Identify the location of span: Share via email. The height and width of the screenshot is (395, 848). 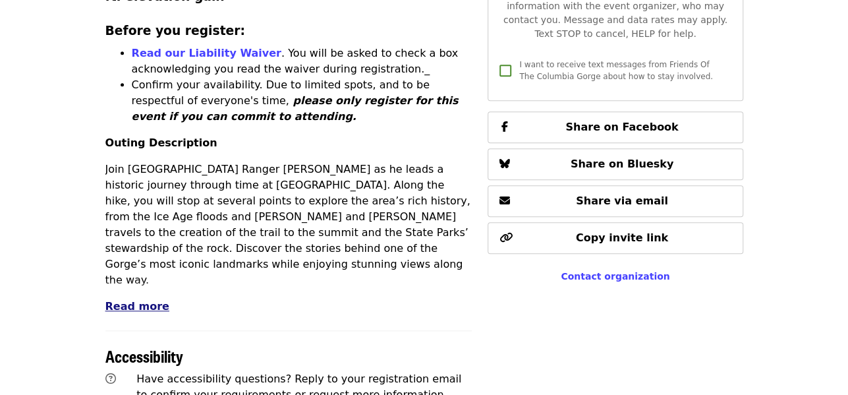
(622, 200).